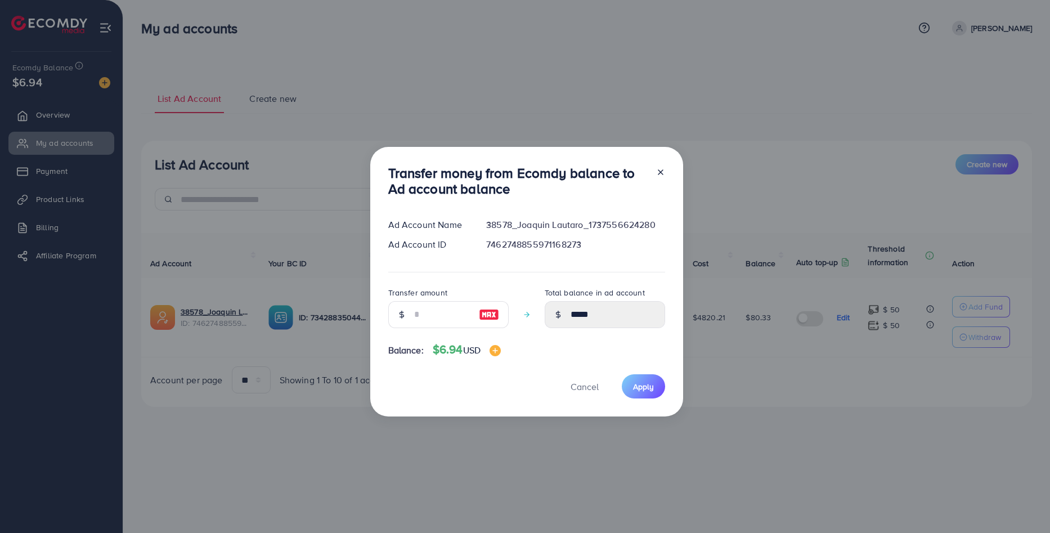 This screenshot has width=1050, height=533. I want to click on button: Apply, so click(643, 386).